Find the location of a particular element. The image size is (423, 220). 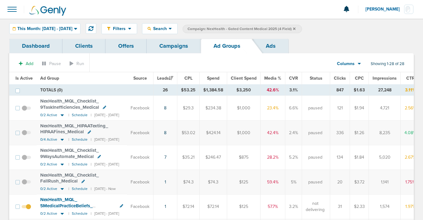

td: 1,141 is located at coordinates (385, 182).